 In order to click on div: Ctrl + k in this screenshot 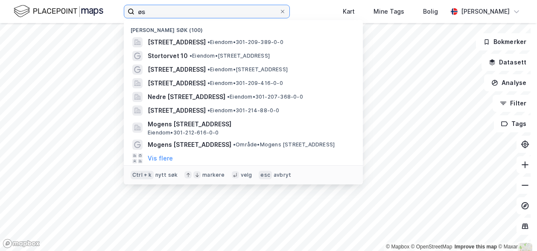, I will do `click(142, 175)`.